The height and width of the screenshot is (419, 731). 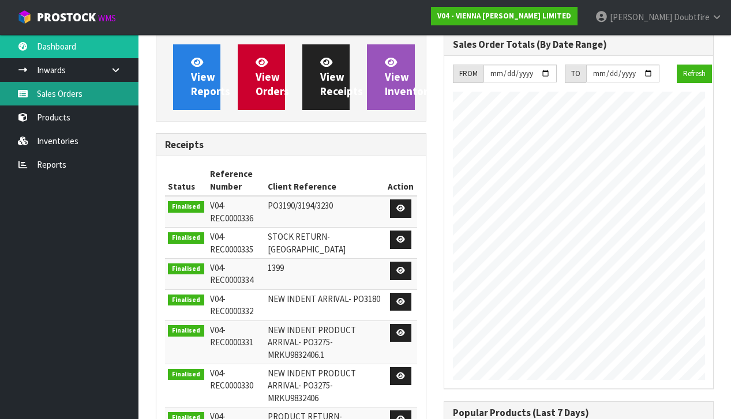 I want to click on span: View Receipts, so click(x=341, y=77).